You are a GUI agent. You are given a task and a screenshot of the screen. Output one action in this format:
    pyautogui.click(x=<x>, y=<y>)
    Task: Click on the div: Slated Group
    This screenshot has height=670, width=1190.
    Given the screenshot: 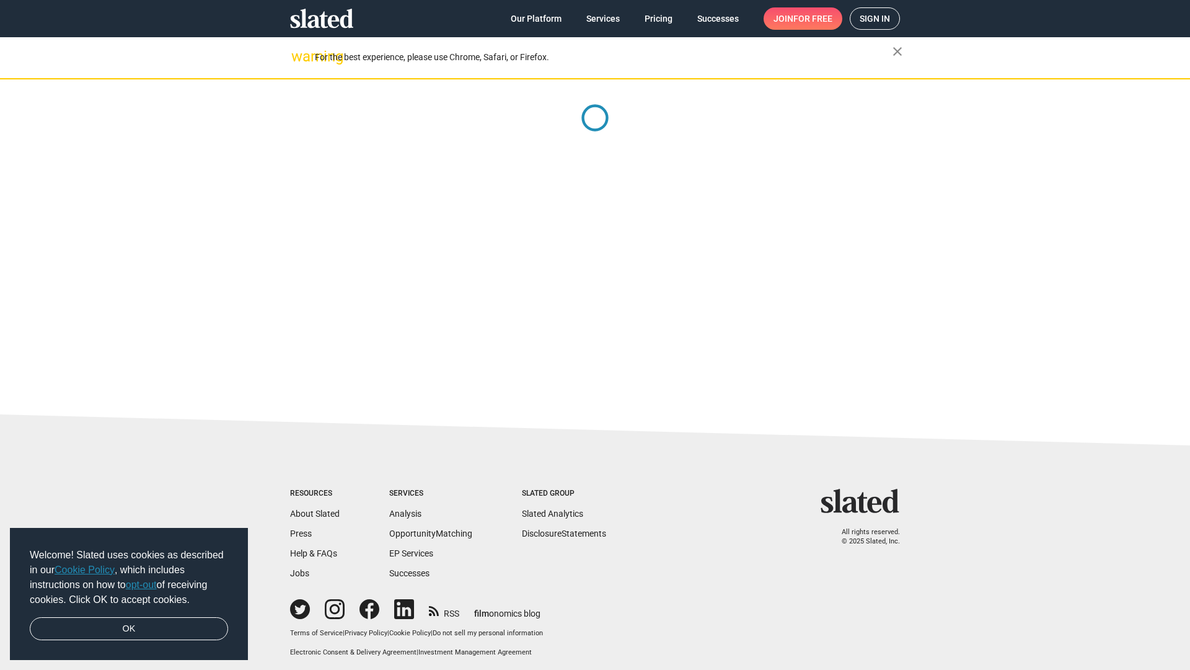 What is the action you would take?
    pyautogui.click(x=564, y=494)
    